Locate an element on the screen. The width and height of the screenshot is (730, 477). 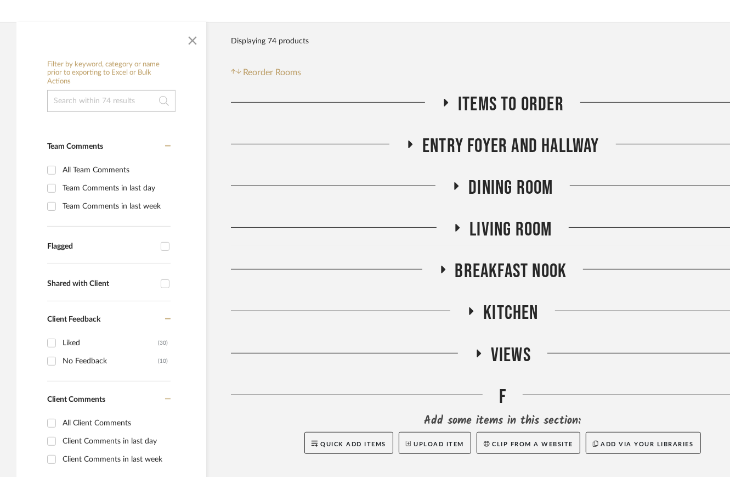
div: (10) is located at coordinates (163, 361).